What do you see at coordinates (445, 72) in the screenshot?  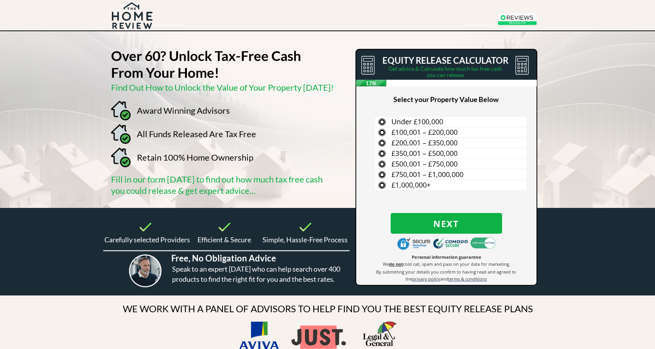 I see `span: Get advice & Calculate how much tax free cash you can release` at bounding box center [445, 72].